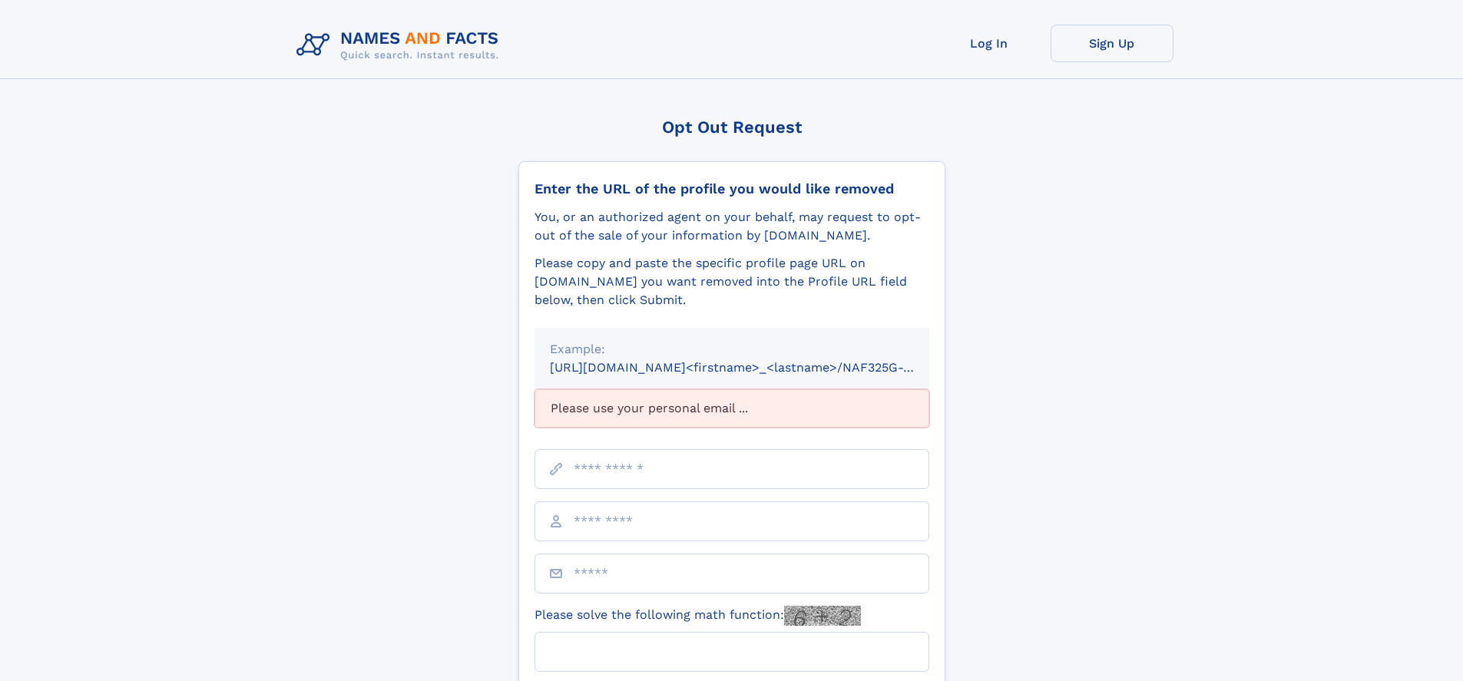 Image resolution: width=1463 pixels, height=681 pixels. What do you see at coordinates (401, 45) in the screenshot?
I see `img: Logo Names and Facts` at bounding box center [401, 45].